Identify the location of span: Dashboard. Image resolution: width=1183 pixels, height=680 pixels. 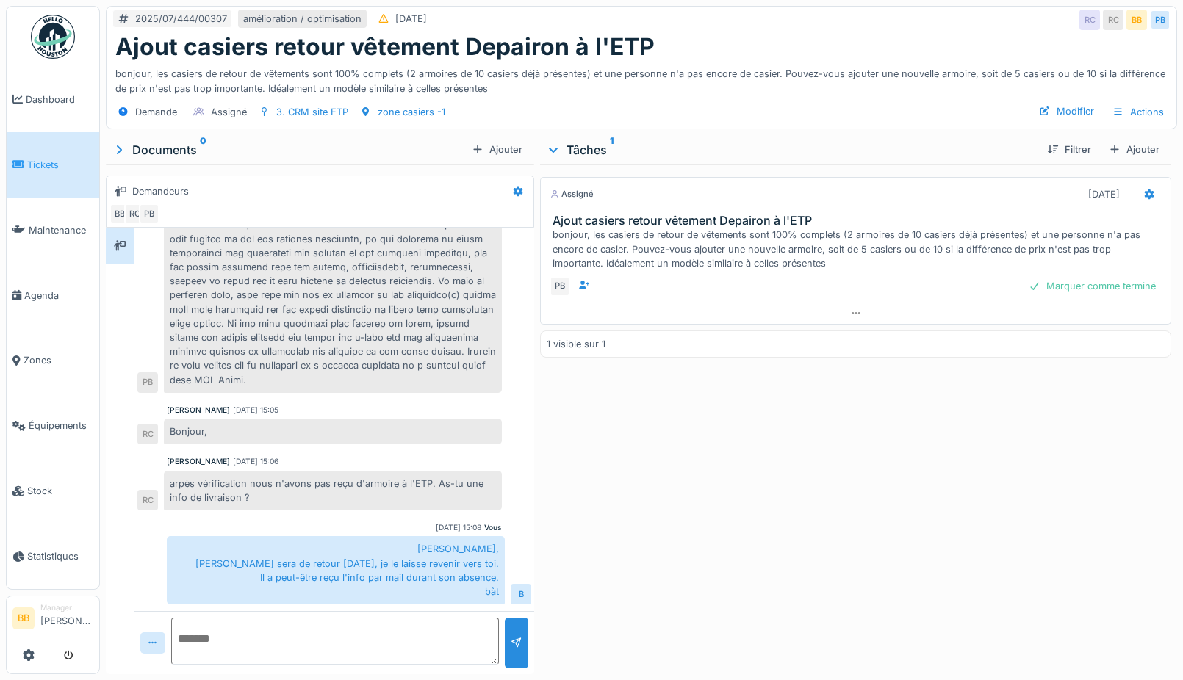
(60, 99).